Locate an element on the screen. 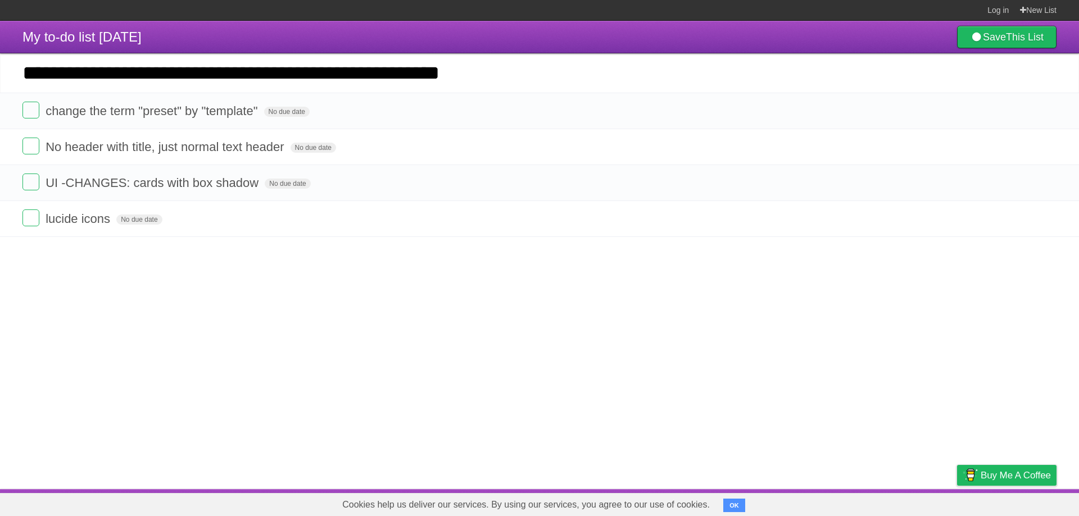  a: Buy me a coffee is located at coordinates (1006, 475).